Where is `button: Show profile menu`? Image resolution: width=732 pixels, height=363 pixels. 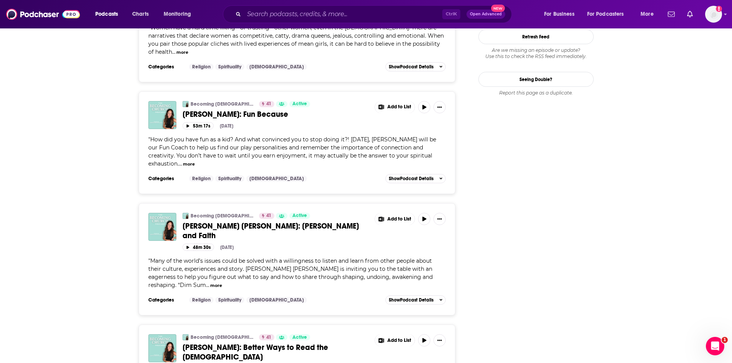
button: Show profile menu is located at coordinates (713, 14).